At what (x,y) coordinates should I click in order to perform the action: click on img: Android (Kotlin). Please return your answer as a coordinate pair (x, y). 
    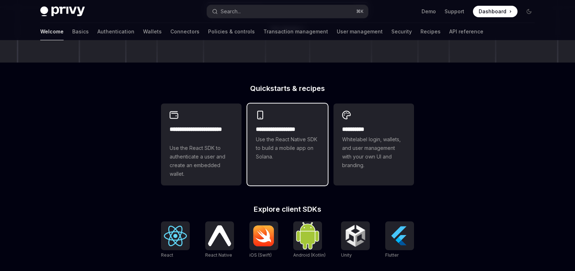
    Looking at the image, I should click on (308, 236).